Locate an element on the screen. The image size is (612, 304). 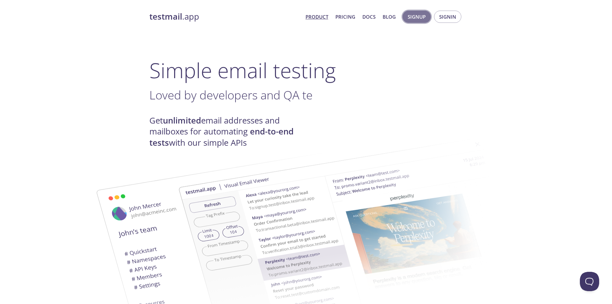
a: Product is located at coordinates (317, 17).